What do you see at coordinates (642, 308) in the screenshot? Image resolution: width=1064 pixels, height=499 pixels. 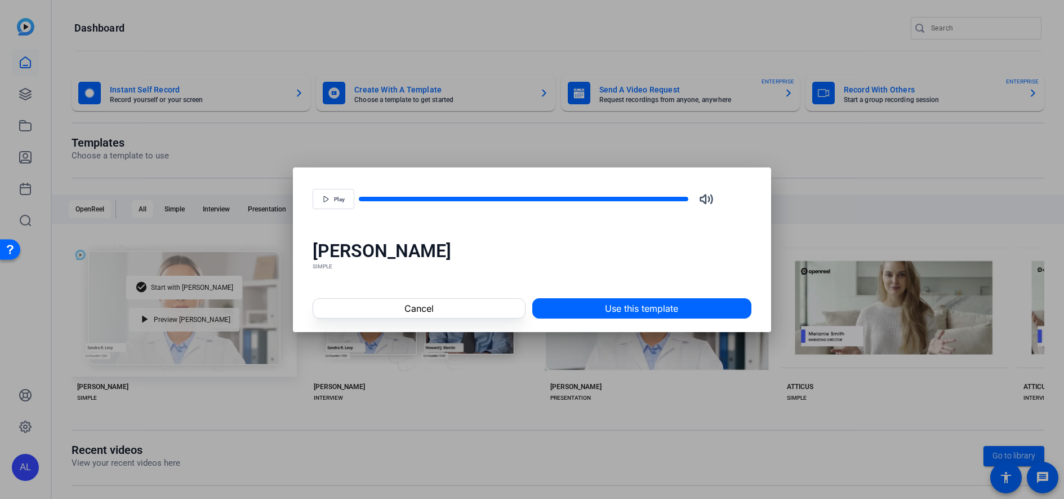 I see `button: Use this template` at bounding box center [642, 308].